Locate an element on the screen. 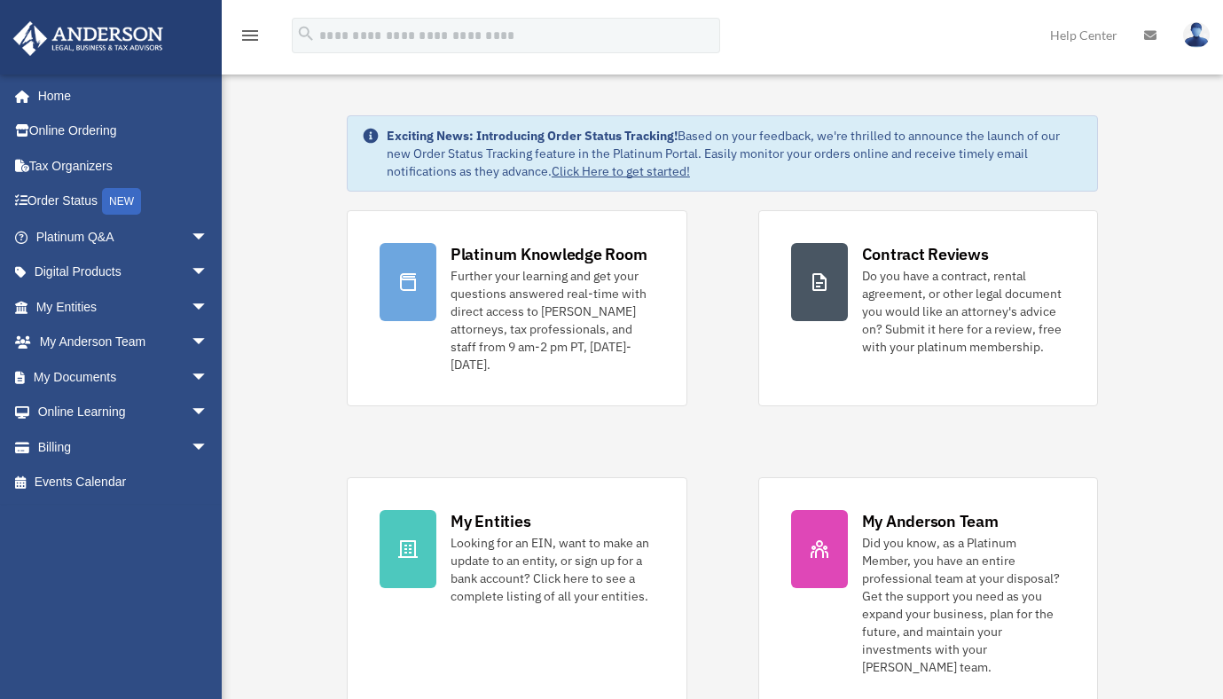  strong: Exciting News: Introducing Order Status Tracking! is located at coordinates (532, 136).